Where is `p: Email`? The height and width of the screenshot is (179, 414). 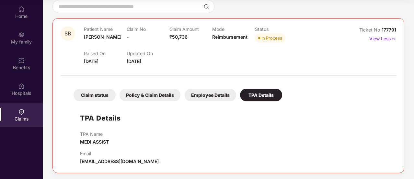 p: Email is located at coordinates (119, 153).